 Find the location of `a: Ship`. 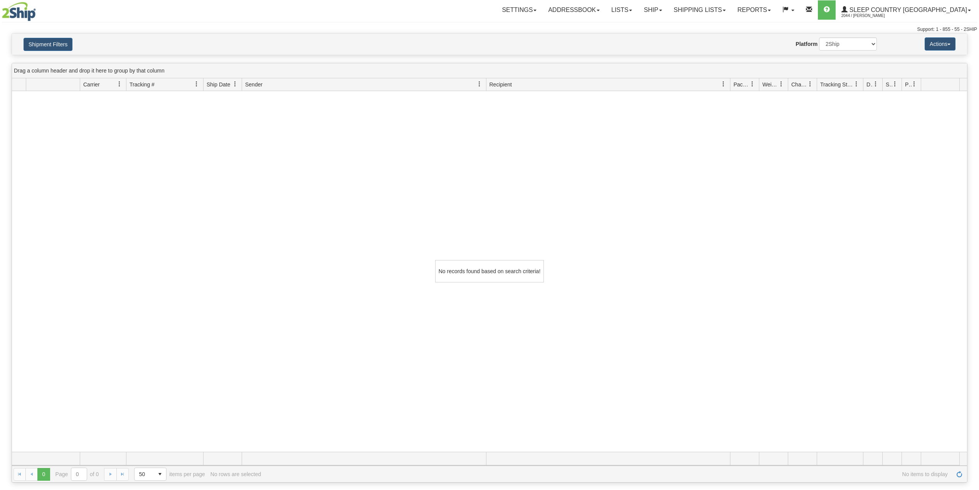

a: Ship is located at coordinates (653, 10).